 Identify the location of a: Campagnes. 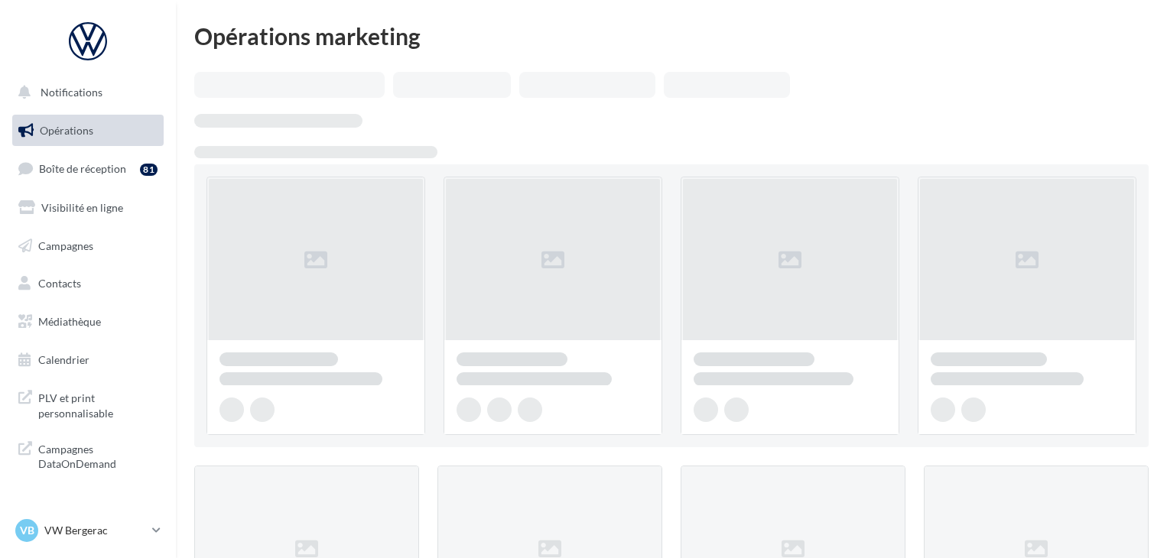
(88, 246).